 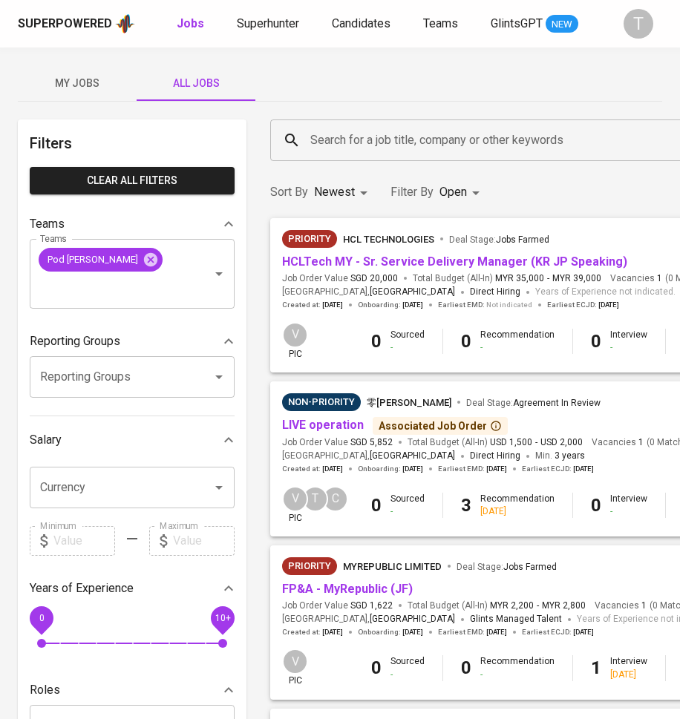 I want to click on div: Roles, so click(x=132, y=690).